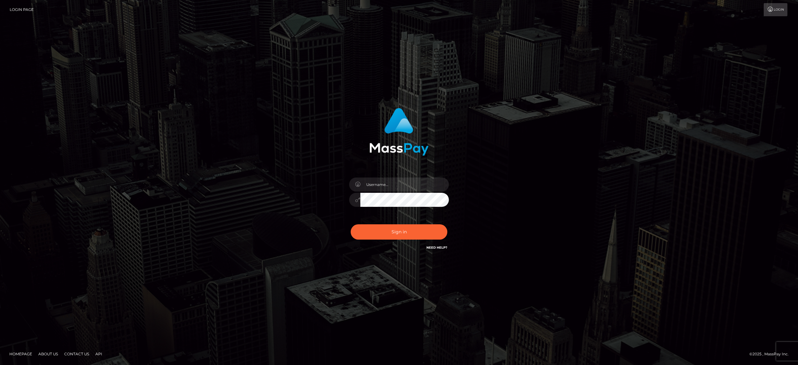 This screenshot has height=365, width=798. I want to click on input: Username..., so click(405, 184).